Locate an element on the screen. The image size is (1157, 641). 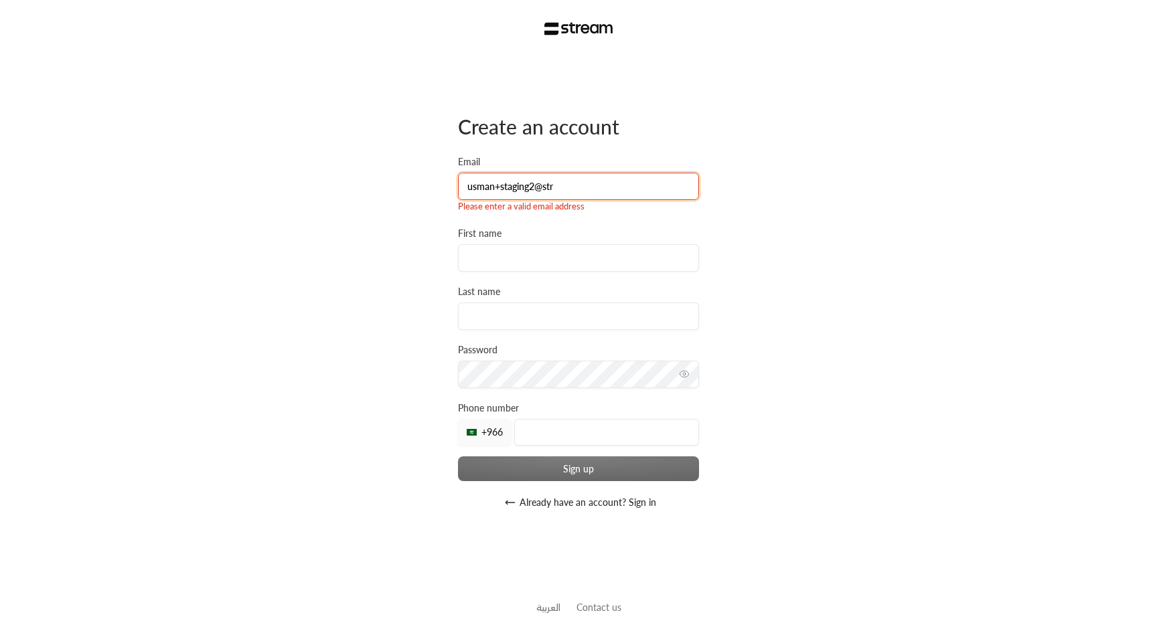
a: Contact us is located at coordinates (598, 607).